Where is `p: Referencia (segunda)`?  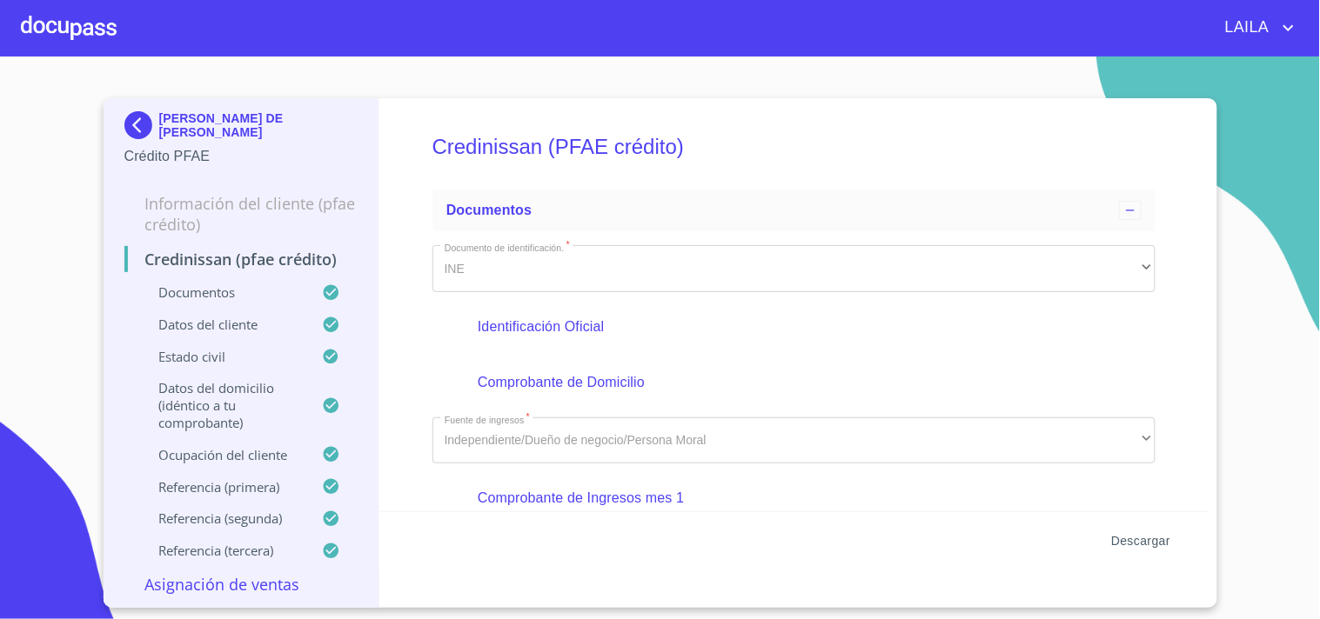
p: Referencia (segunda) is located at coordinates (224, 519).